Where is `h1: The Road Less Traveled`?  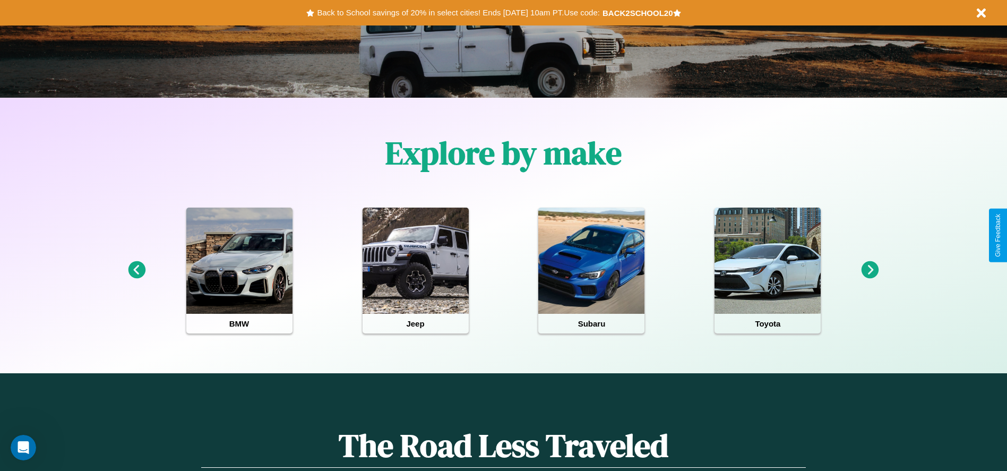
h1: The Road Less Traveled is located at coordinates (503, 445).